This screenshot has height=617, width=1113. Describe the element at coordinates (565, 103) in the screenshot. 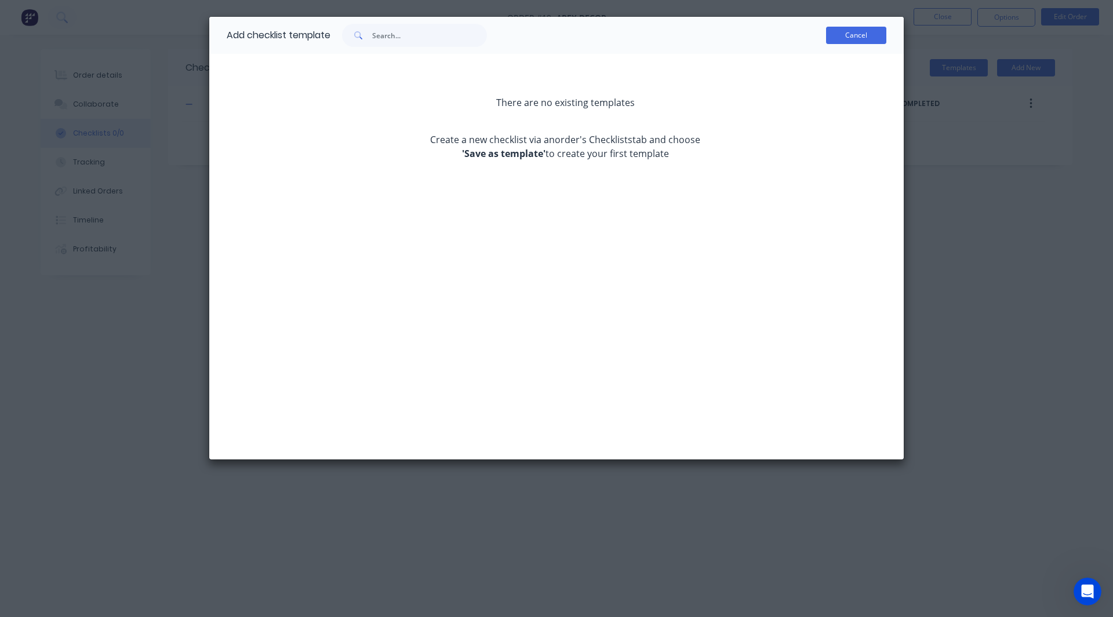

I see `p: There are no existing templates` at that location.